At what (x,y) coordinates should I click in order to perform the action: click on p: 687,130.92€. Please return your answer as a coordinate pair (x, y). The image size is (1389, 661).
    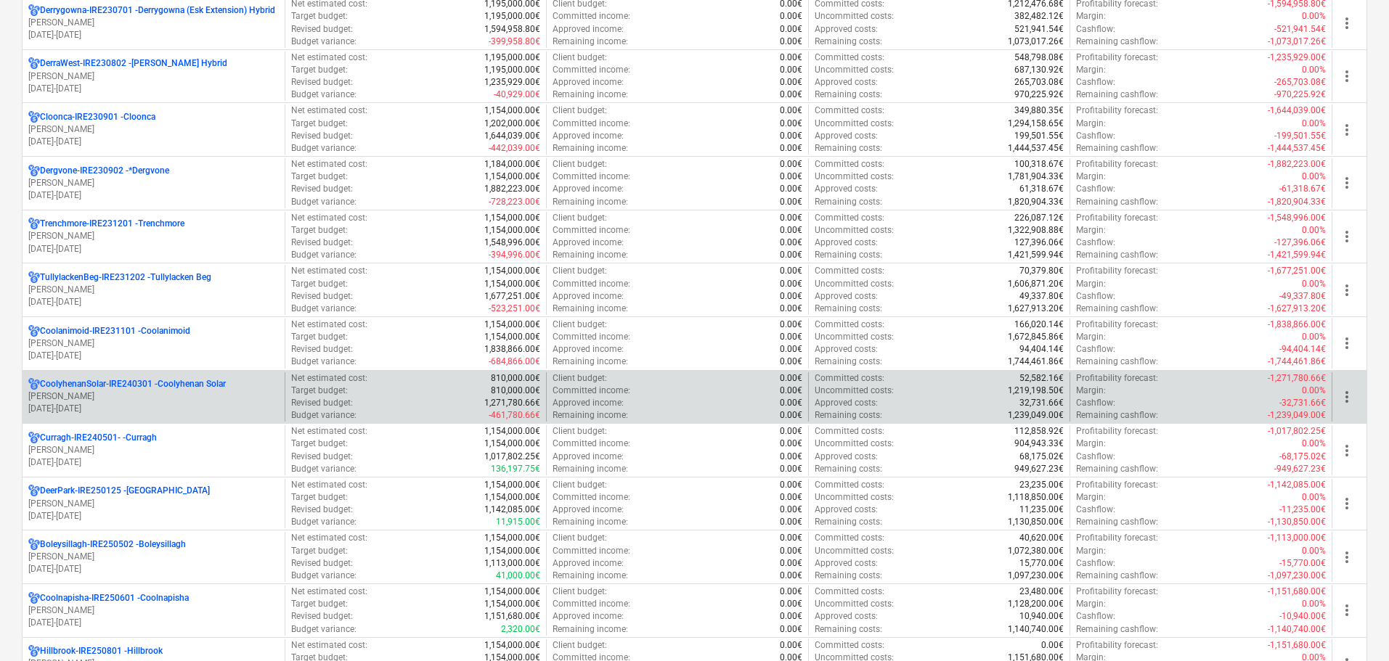
    Looking at the image, I should click on (1039, 70).